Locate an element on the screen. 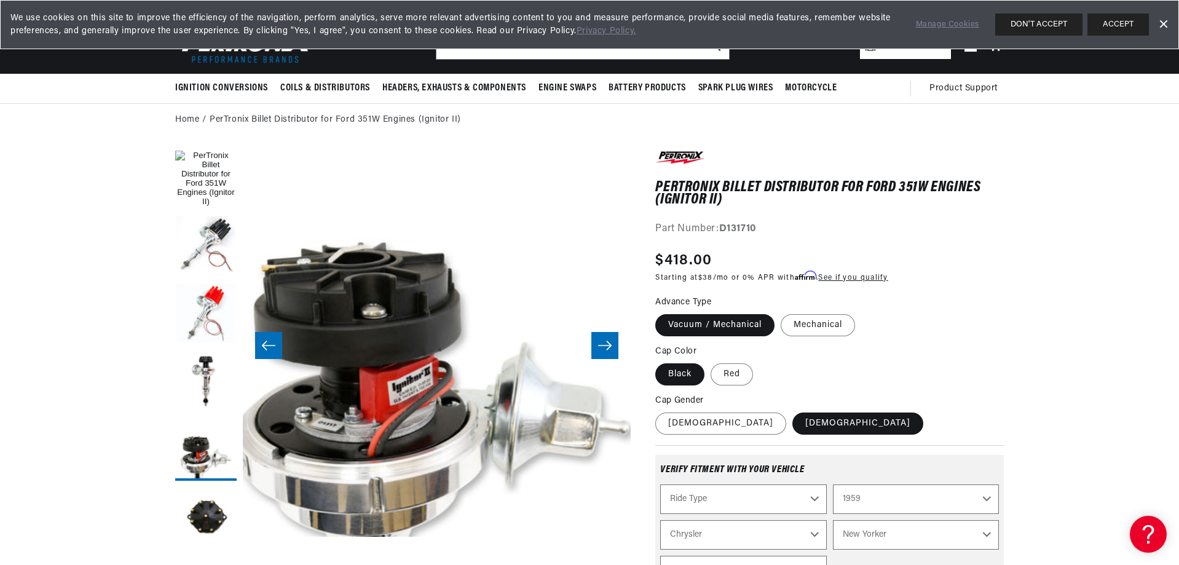 Image resolution: width=1179 pixels, height=565 pixels. label: Black is located at coordinates (680, 374).